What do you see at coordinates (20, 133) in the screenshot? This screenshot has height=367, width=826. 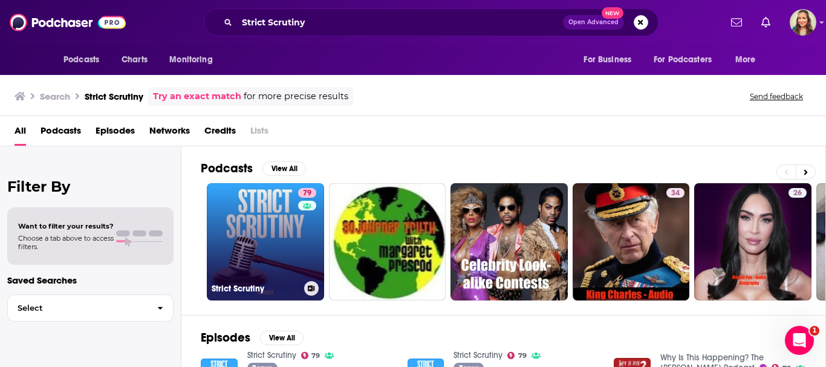 I see `a: All` at bounding box center [20, 133].